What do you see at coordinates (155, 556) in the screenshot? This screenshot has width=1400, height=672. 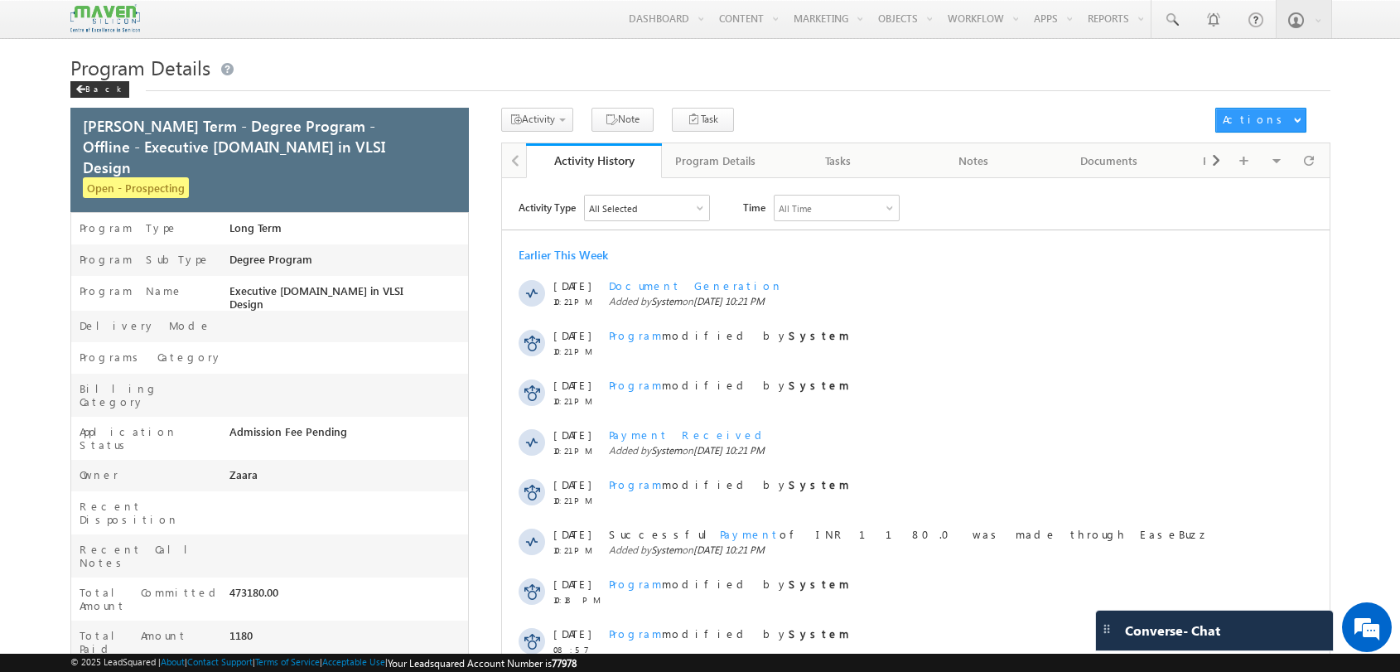 I see `label: Recent Call Notes` at bounding box center [155, 556].